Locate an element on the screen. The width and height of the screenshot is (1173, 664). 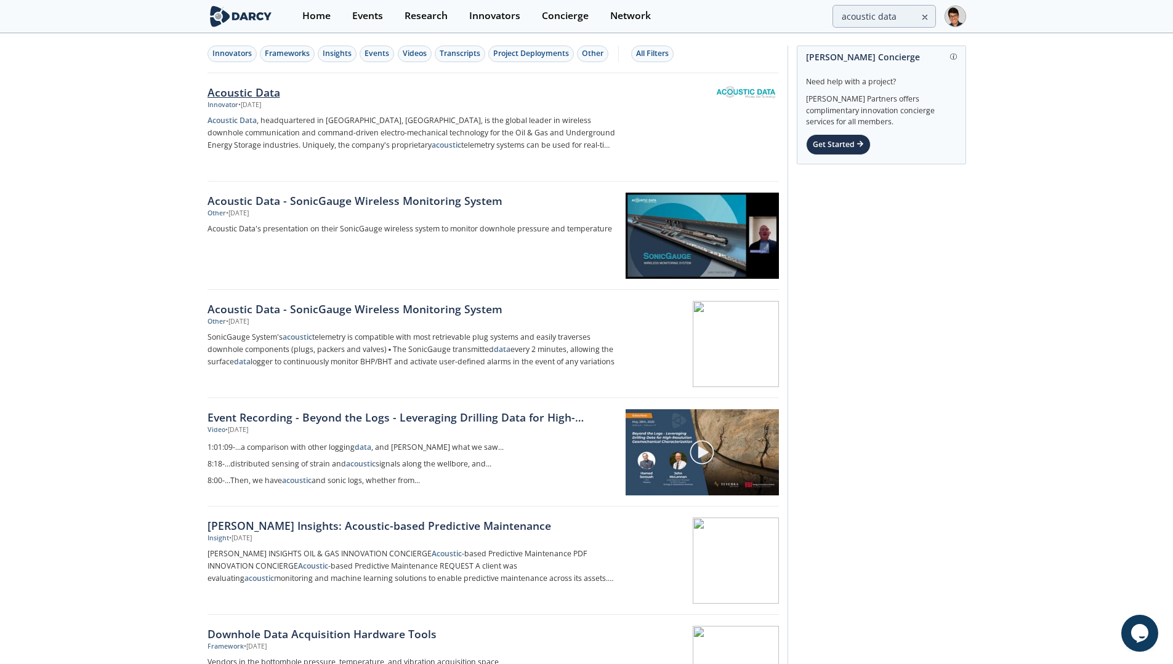
div: Insights is located at coordinates (337, 54).